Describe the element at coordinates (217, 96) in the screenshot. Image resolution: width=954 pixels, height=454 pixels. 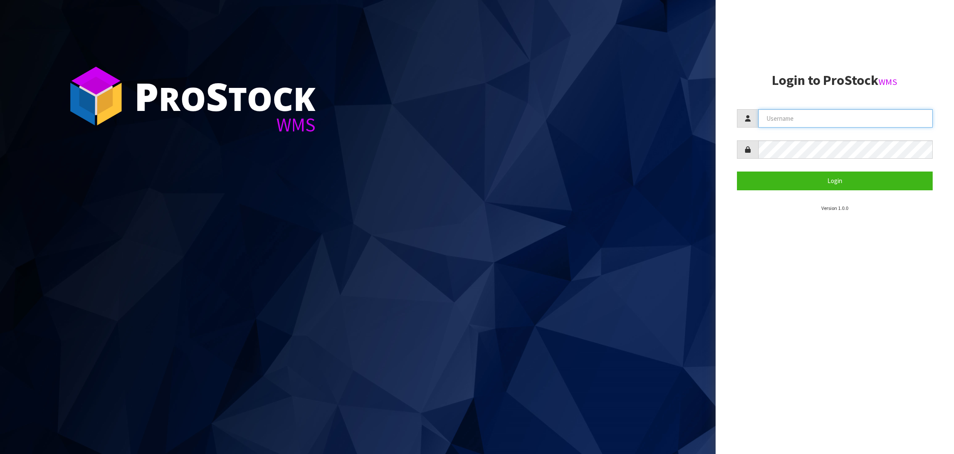
I see `span: S` at that location.